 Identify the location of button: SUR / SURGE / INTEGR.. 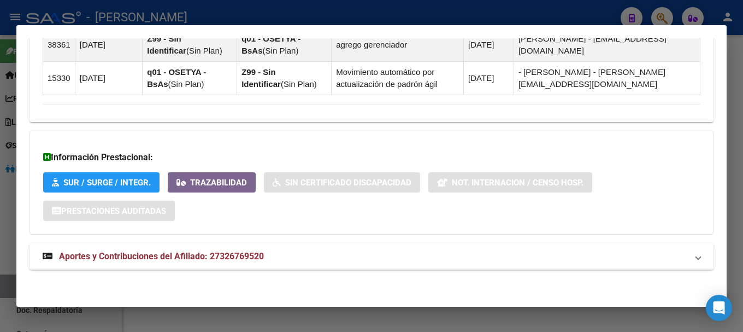
(101, 182).